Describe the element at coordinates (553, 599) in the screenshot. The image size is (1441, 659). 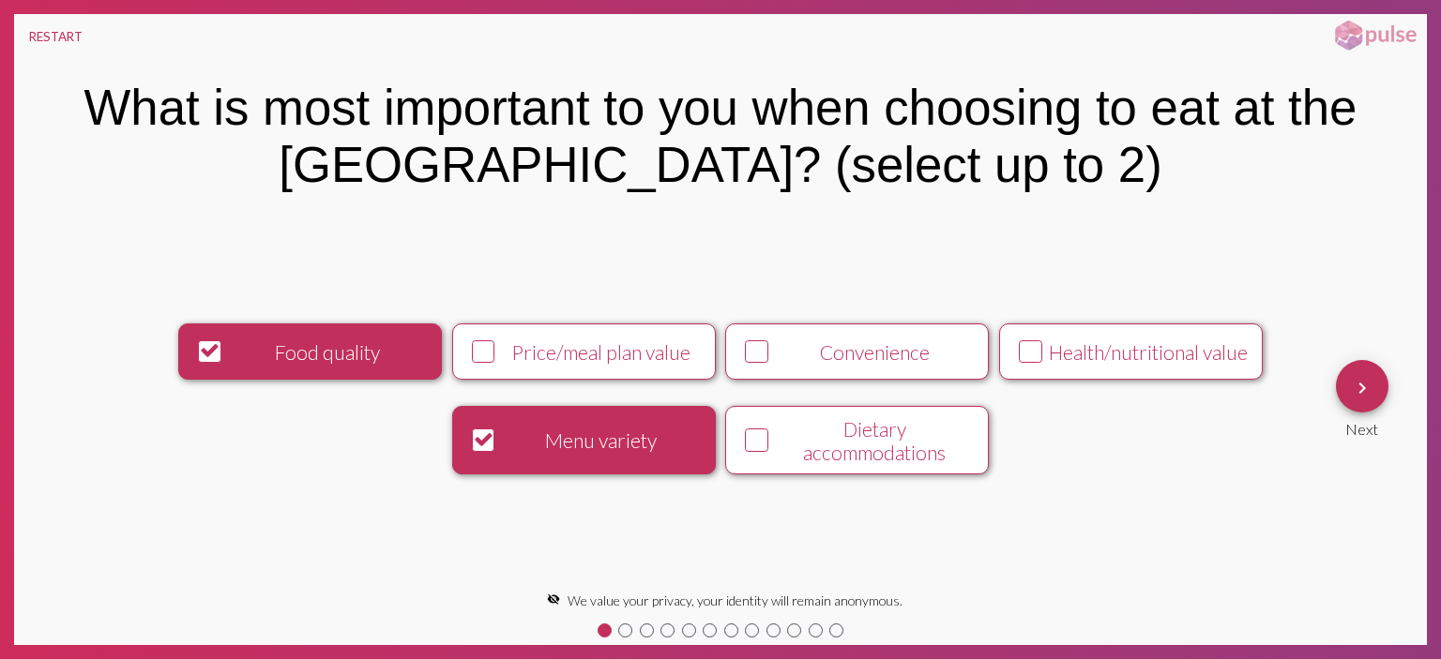
I see `mat-icon: visibility_off` at that location.